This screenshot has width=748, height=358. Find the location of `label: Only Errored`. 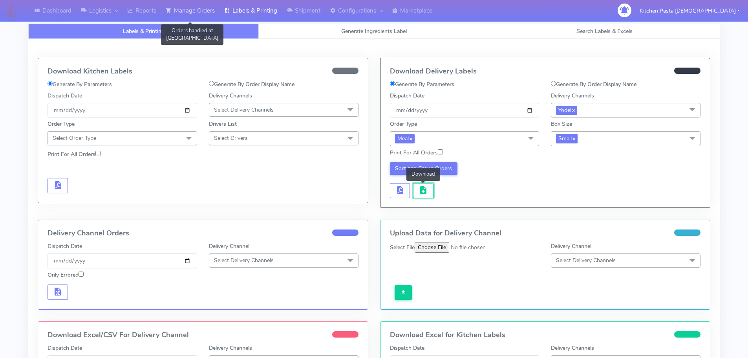

label: Only Errored is located at coordinates (66, 274).